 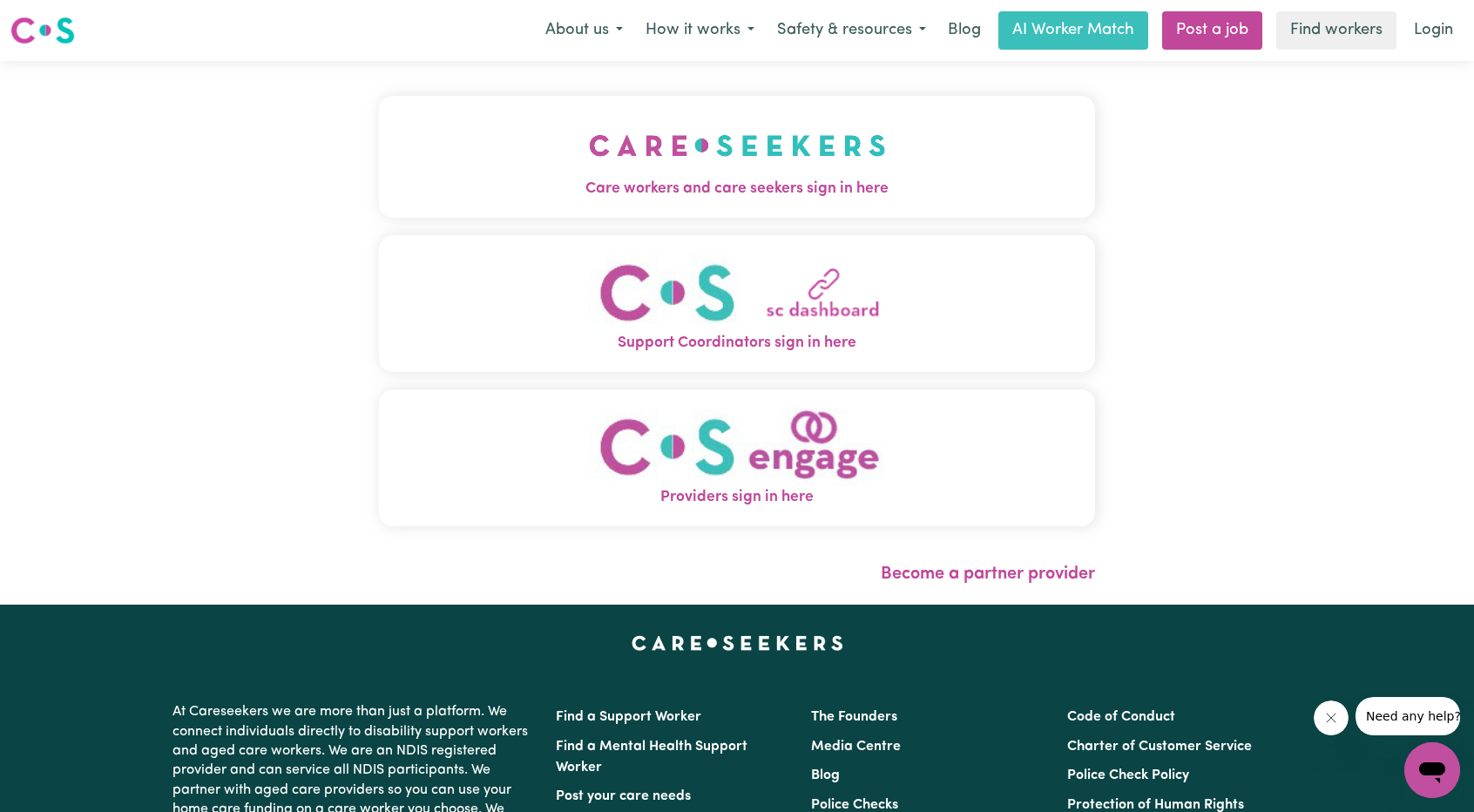 What do you see at coordinates (652, 757) in the screenshot?
I see `a: Find a Mental Health Support Worker` at bounding box center [652, 757].